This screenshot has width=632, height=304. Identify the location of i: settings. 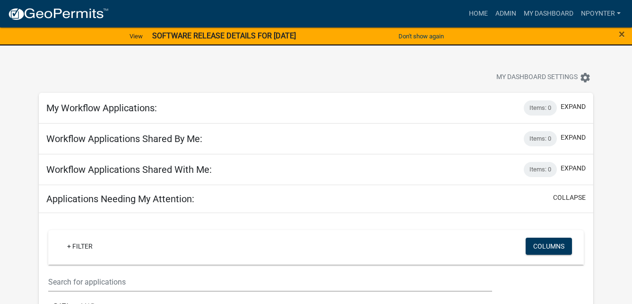
(586, 78).